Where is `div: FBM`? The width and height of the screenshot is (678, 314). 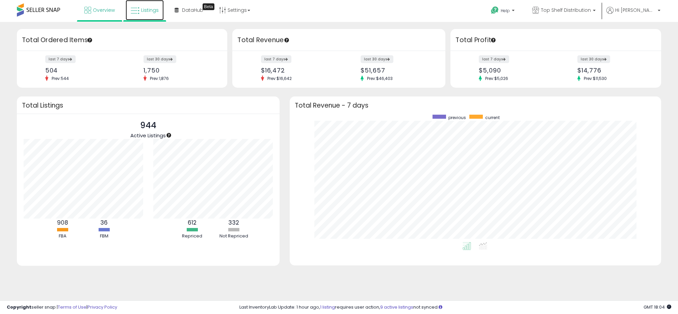
div: FBM is located at coordinates (104, 236).